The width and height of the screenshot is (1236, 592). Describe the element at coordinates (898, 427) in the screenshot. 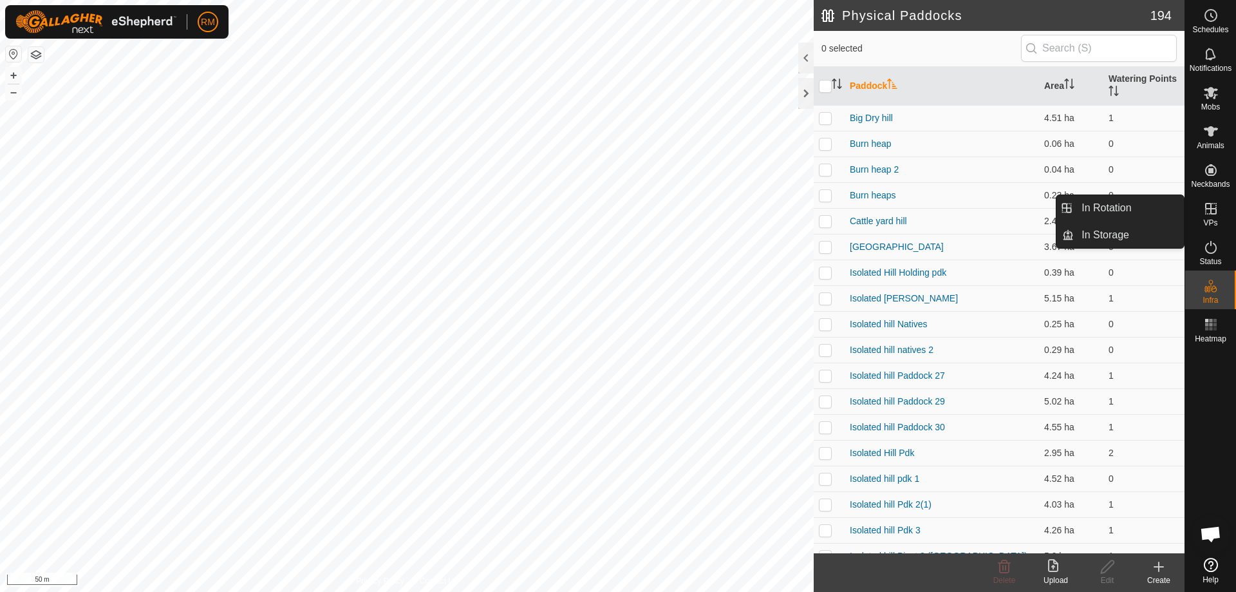

I see `a: Isolated hill Paddock 30` at that location.